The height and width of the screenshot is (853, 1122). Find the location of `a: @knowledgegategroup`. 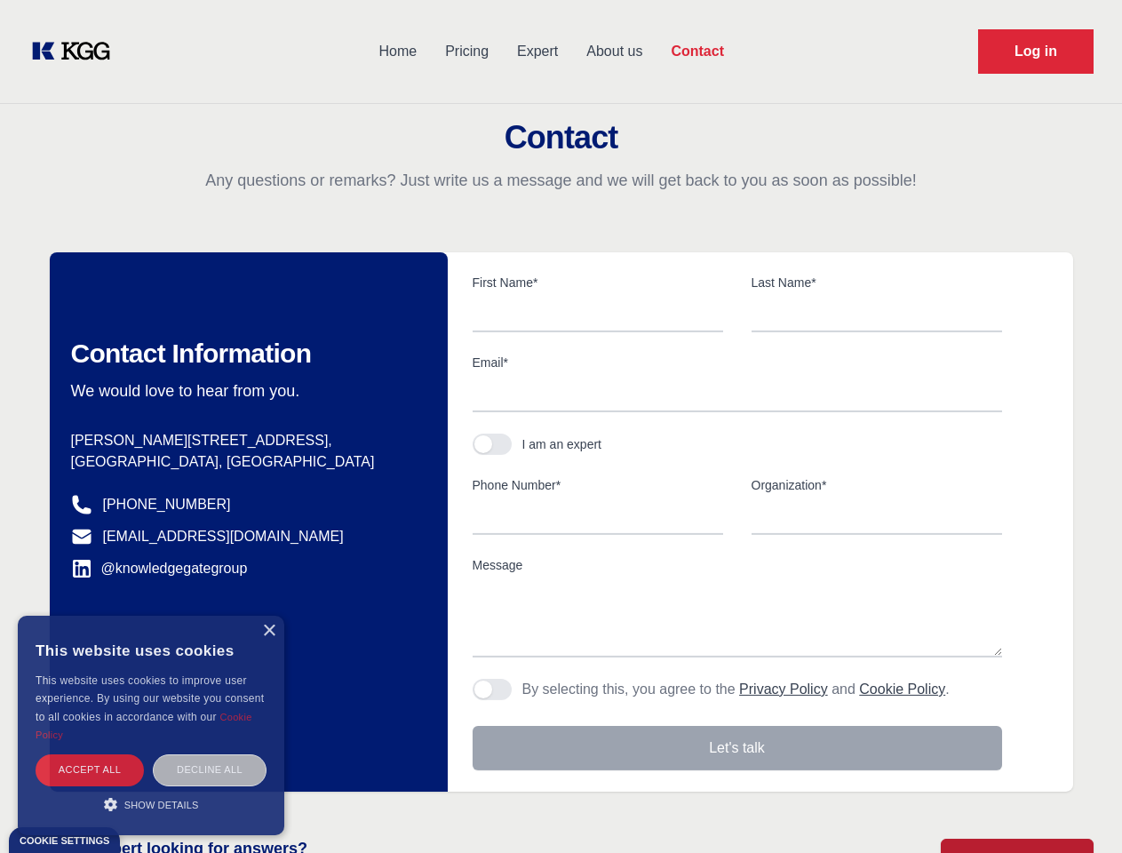

a: @knowledgegategroup is located at coordinates (159, 568).